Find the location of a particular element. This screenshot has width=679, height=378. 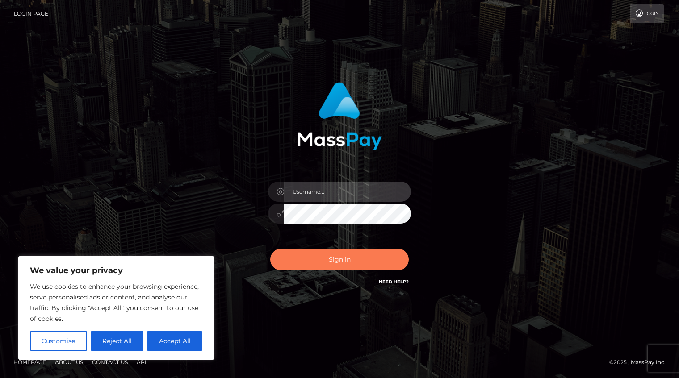

button: Sign in is located at coordinates (340, 260).